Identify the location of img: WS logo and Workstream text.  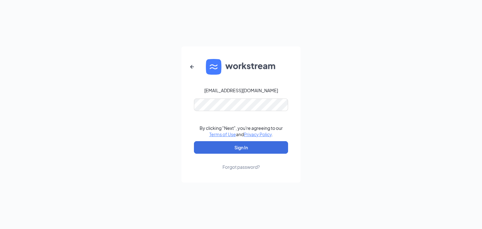
(241, 67).